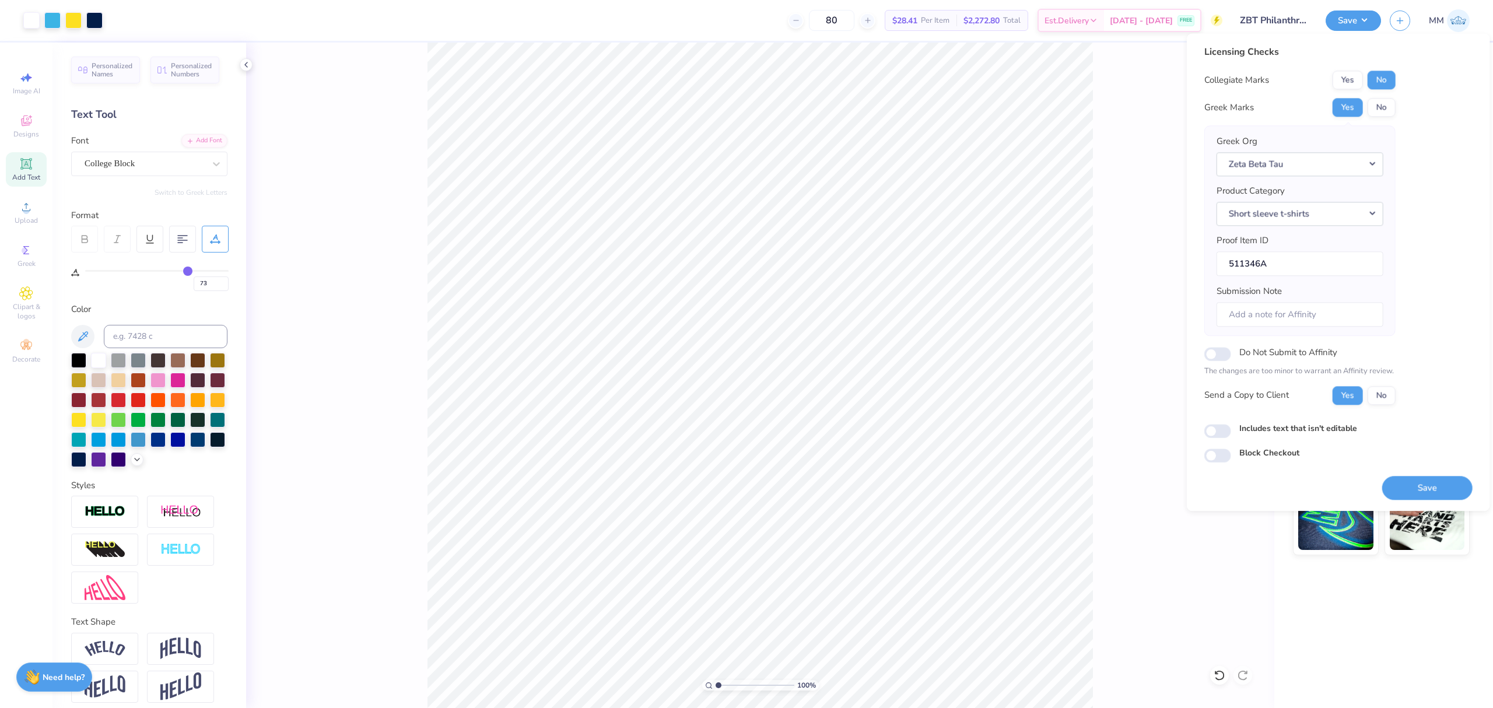 Image resolution: width=1493 pixels, height=708 pixels. I want to click on label: Block Checkout, so click(1269, 453).